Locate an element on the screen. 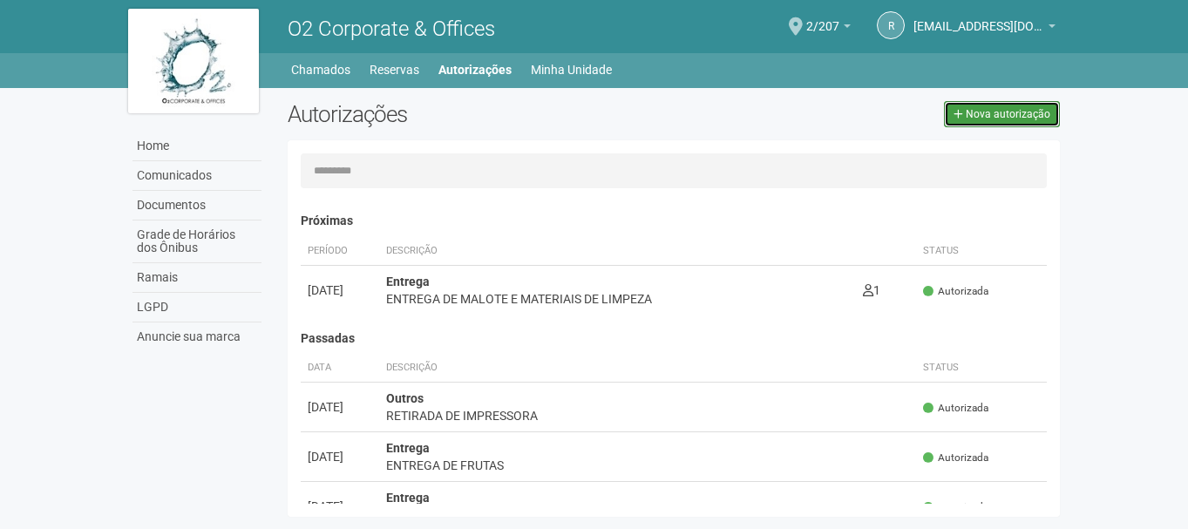 This screenshot has width=1188, height=529. a: Ramais is located at coordinates (197, 278).